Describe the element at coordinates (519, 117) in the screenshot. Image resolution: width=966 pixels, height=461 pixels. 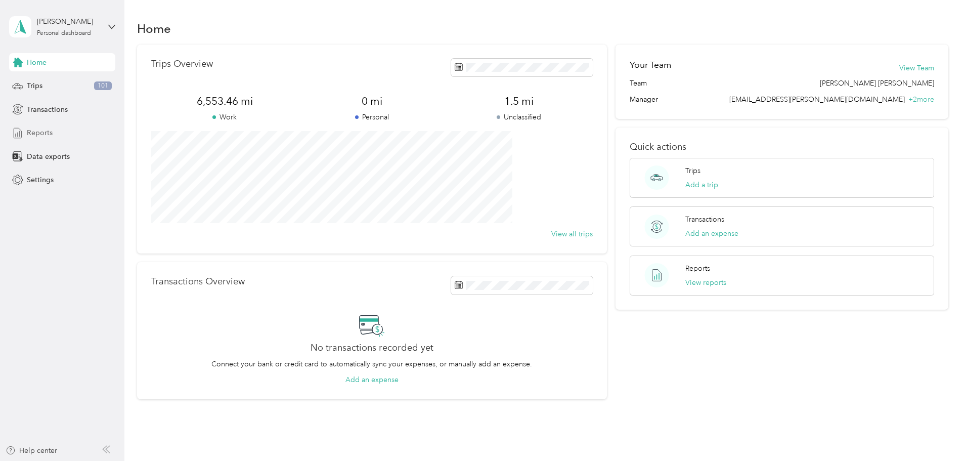
I see `p: Unclassified` at that location.